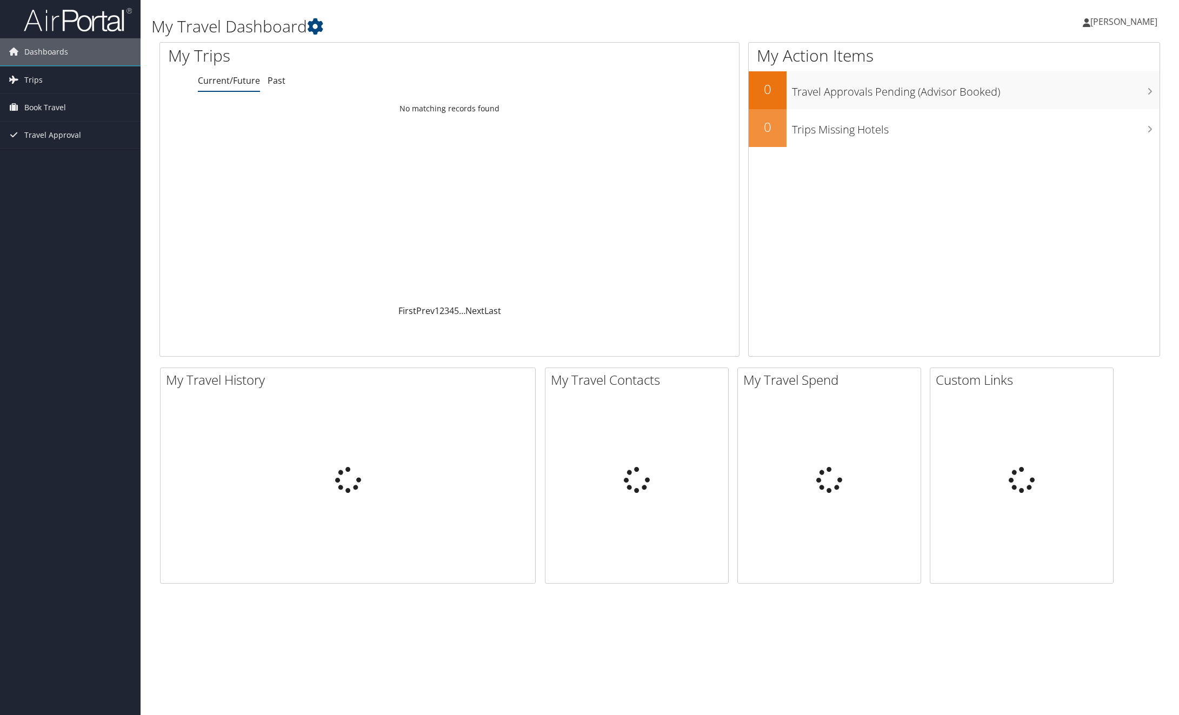 The height and width of the screenshot is (715, 1179). What do you see at coordinates (34, 80) in the screenshot?
I see `span: Trips` at bounding box center [34, 80].